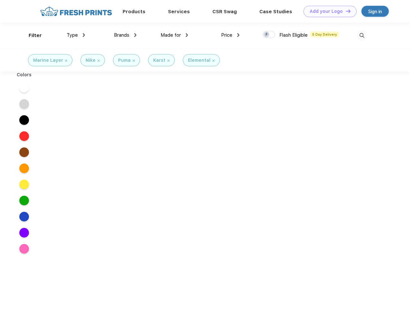 The image size is (410, 309). What do you see at coordinates (348, 11) in the screenshot?
I see `img: DT` at bounding box center [348, 11].